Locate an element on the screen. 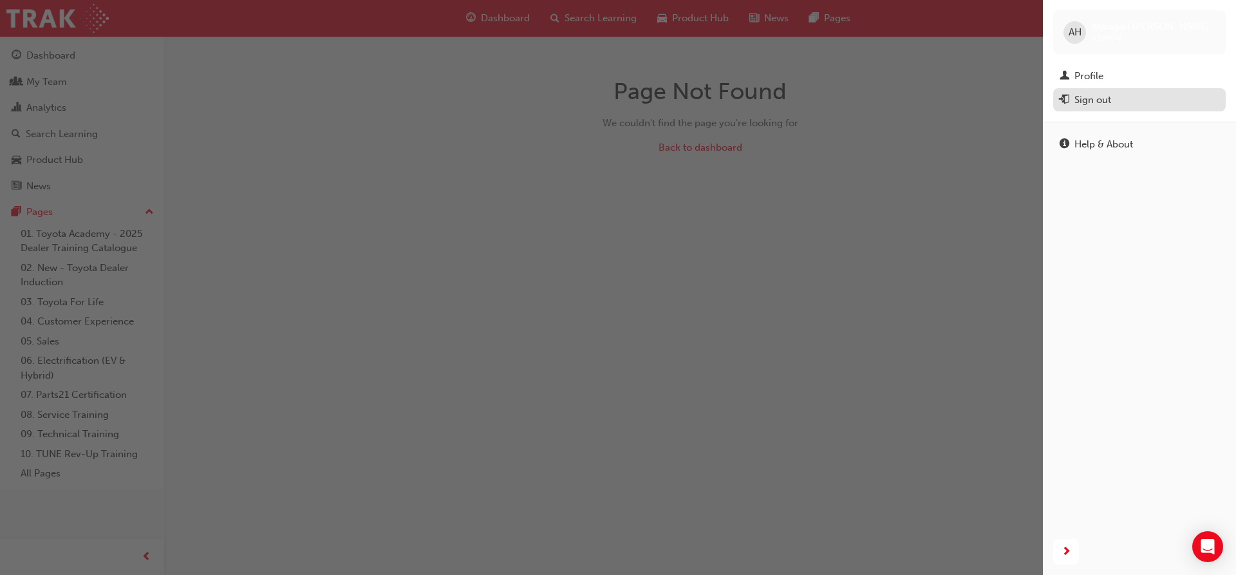 The width and height of the screenshot is (1236, 575). span: AH is located at coordinates (1075, 32).